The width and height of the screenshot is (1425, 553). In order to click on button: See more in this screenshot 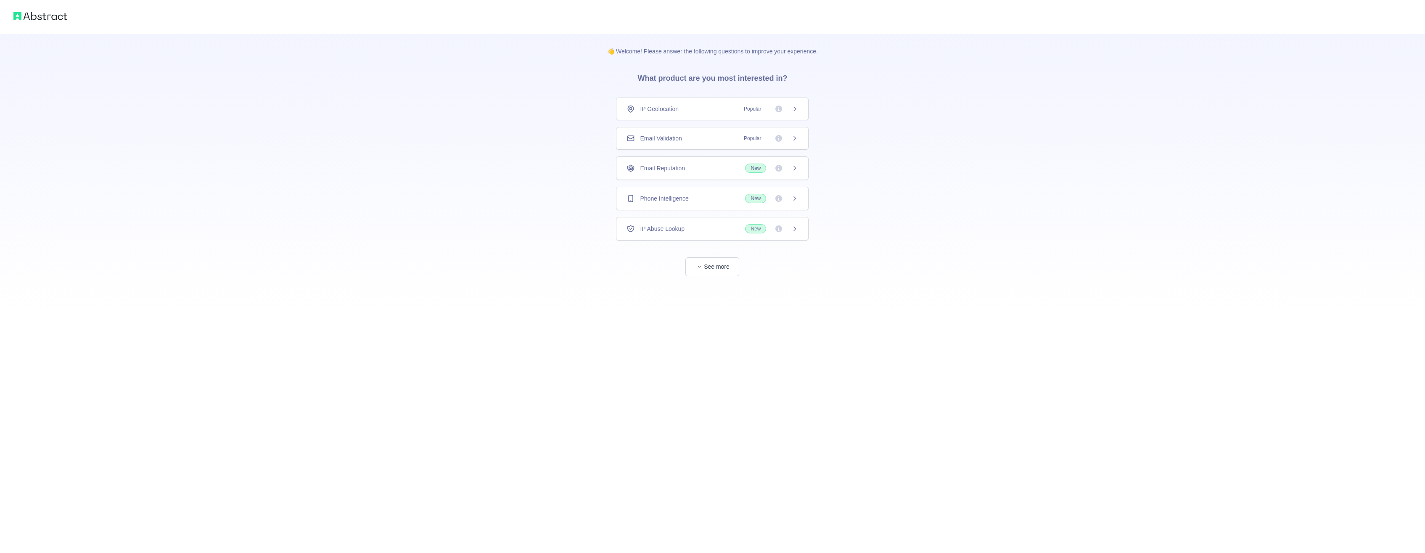, I will do `click(712, 267)`.